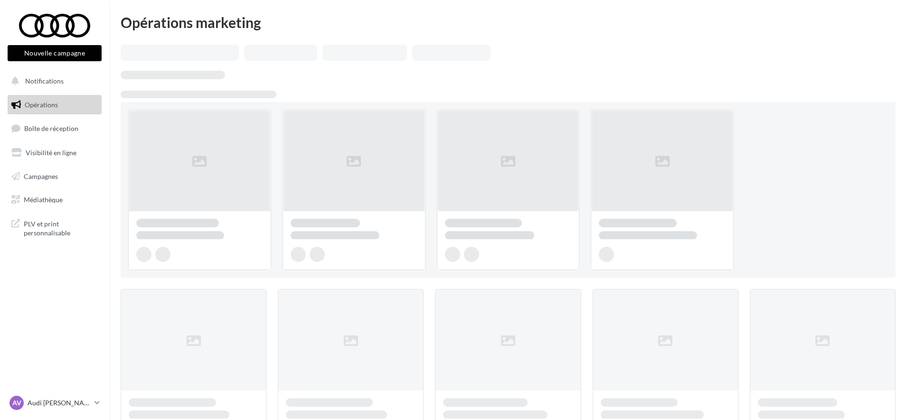  I want to click on a: Boîte de réception, so click(55, 128).